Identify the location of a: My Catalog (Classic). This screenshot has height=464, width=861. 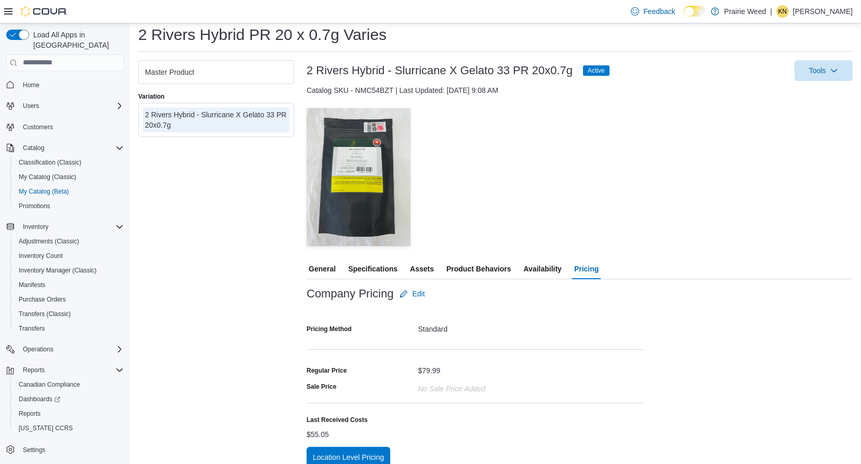
(47, 177).